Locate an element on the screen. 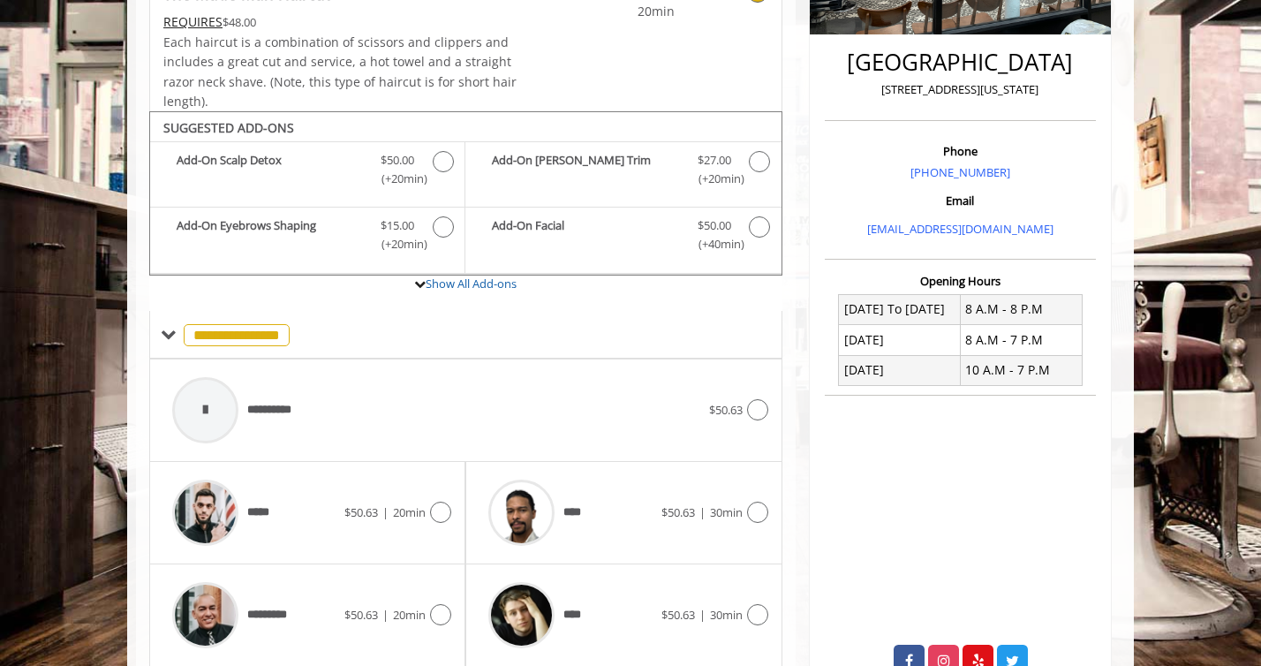  b: Add-On Eyebrows Shaping is located at coordinates (269, 235).